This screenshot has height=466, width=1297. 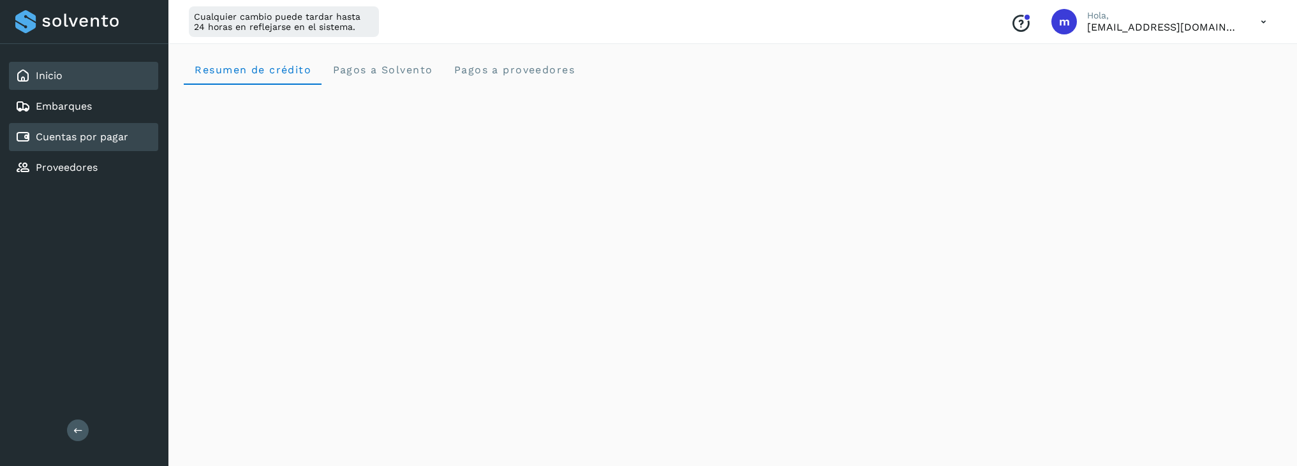 What do you see at coordinates (82, 136) in the screenshot?
I see `a: Cuentas por pagar` at bounding box center [82, 136].